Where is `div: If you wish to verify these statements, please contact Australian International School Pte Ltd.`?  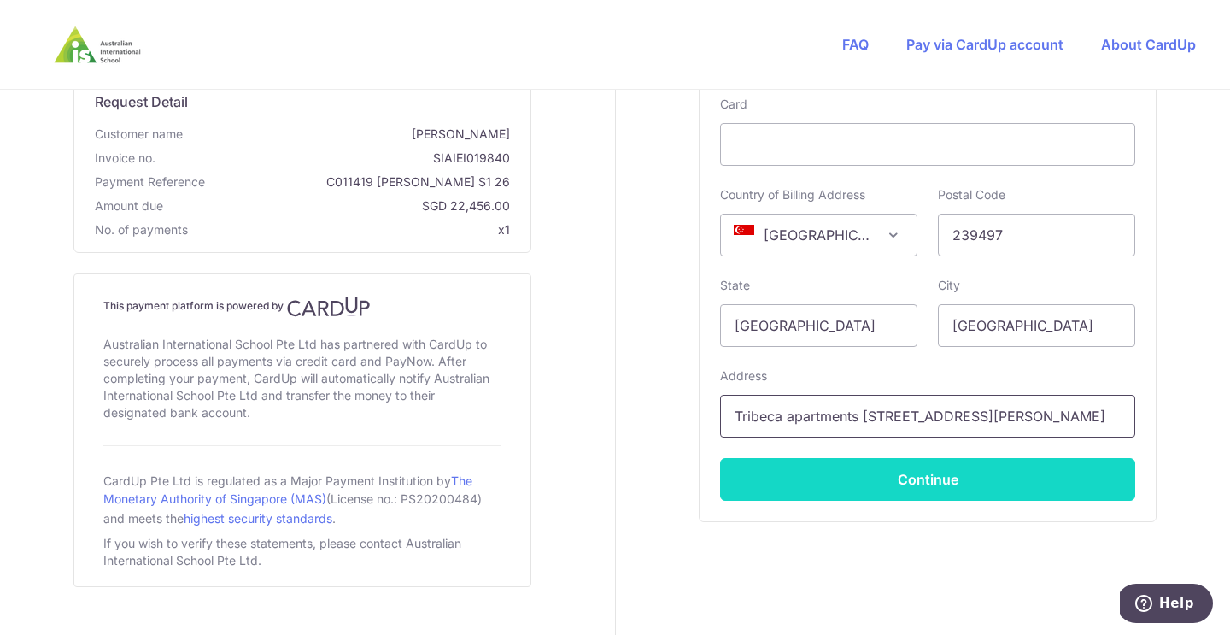
div: If you wish to verify these statements, please contact Australian International School Pte Ltd. is located at coordinates (302, 552).